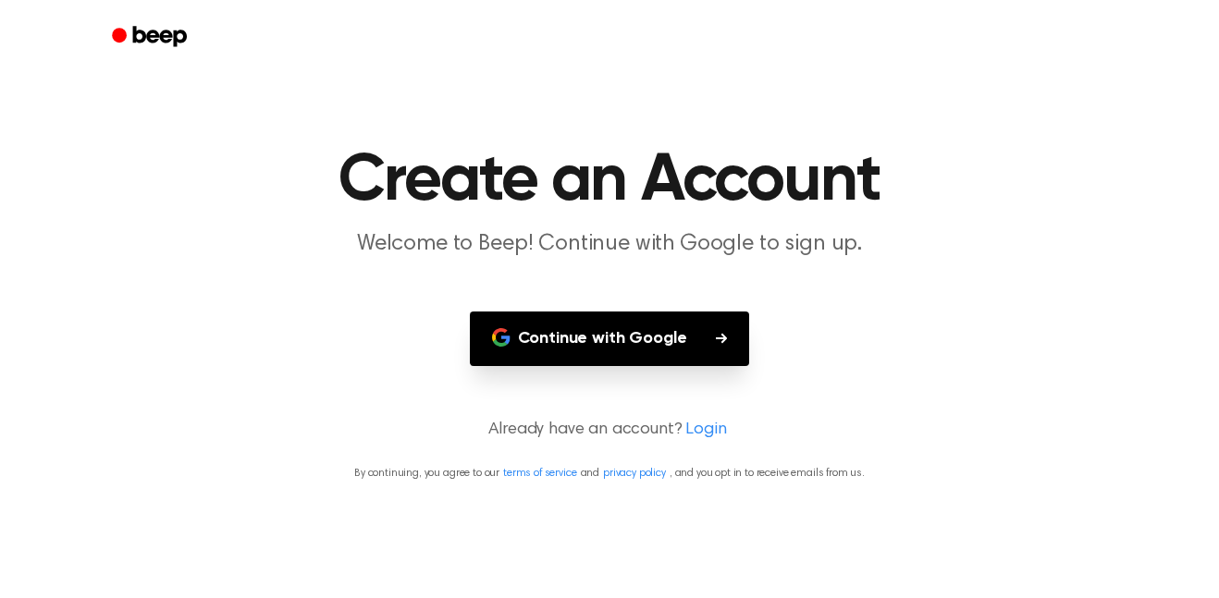  Describe the element at coordinates (609, 430) in the screenshot. I see `p: Already have an account?` at that location.